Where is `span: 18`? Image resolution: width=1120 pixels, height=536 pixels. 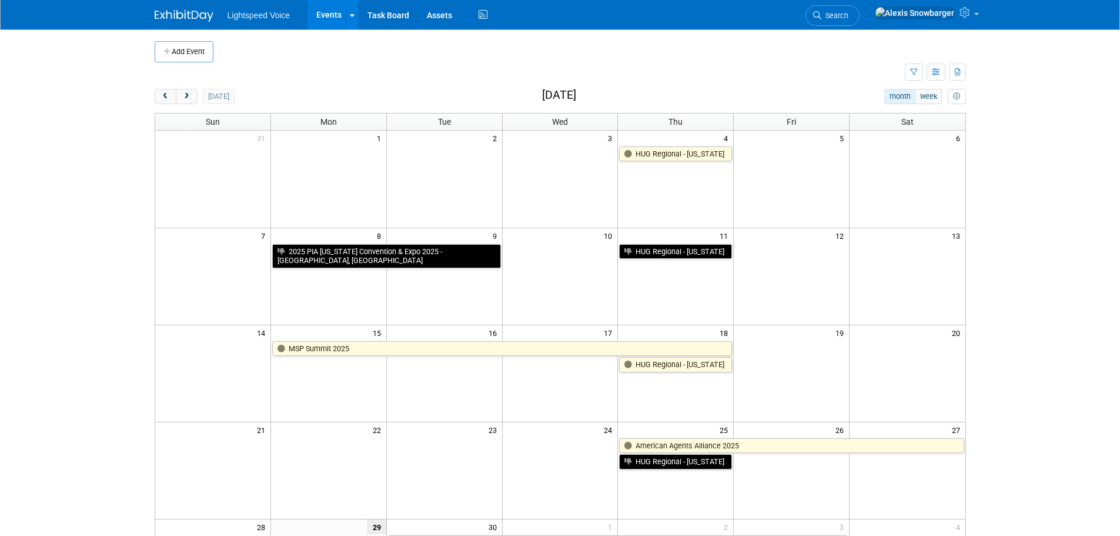 span: 18 is located at coordinates (726, 332).